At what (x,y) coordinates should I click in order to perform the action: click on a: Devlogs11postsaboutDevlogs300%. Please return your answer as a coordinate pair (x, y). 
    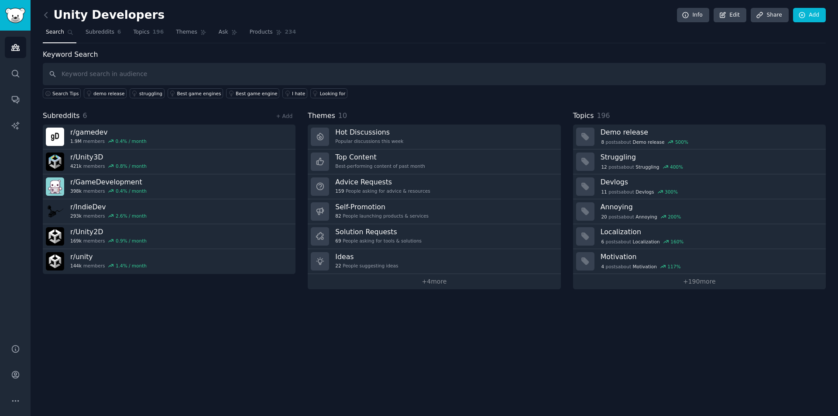
    Looking at the image, I should click on (699, 186).